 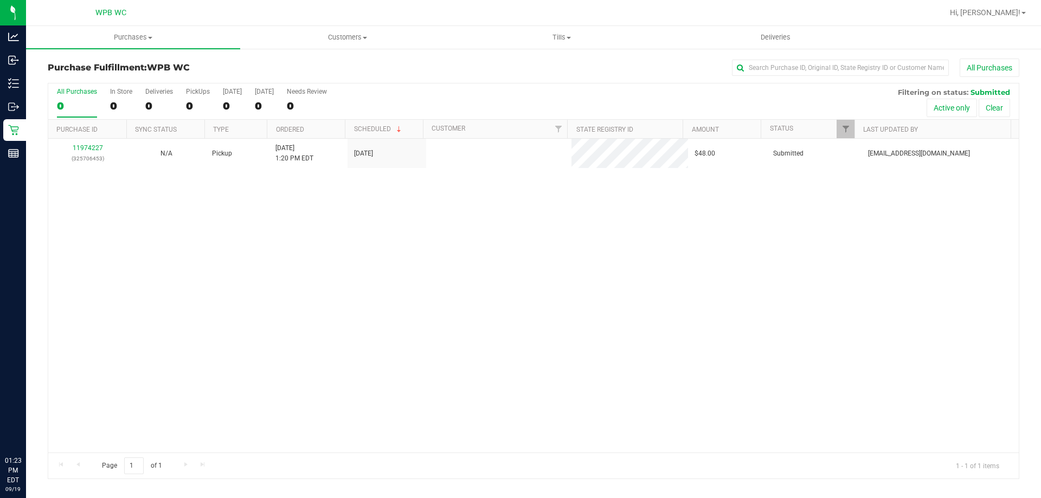 I want to click on span: Deliveries, so click(x=775, y=37).